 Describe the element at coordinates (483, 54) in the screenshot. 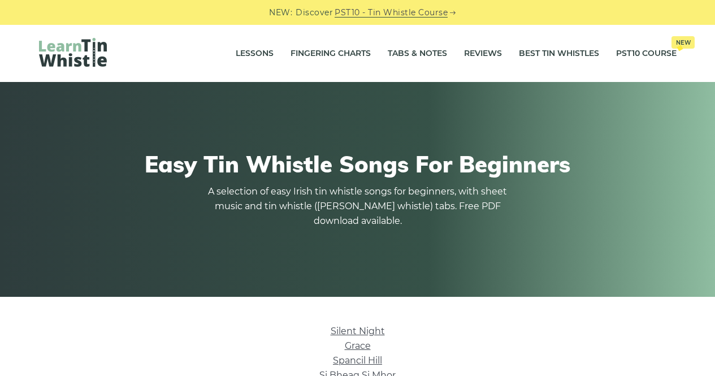

I see `a: Reviews` at that location.